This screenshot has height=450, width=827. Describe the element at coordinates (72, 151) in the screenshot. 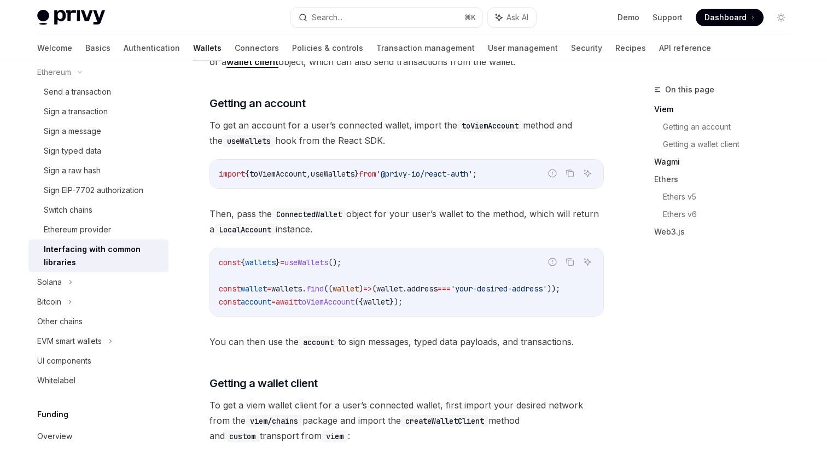

I see `div: Sign typed data` at that location.